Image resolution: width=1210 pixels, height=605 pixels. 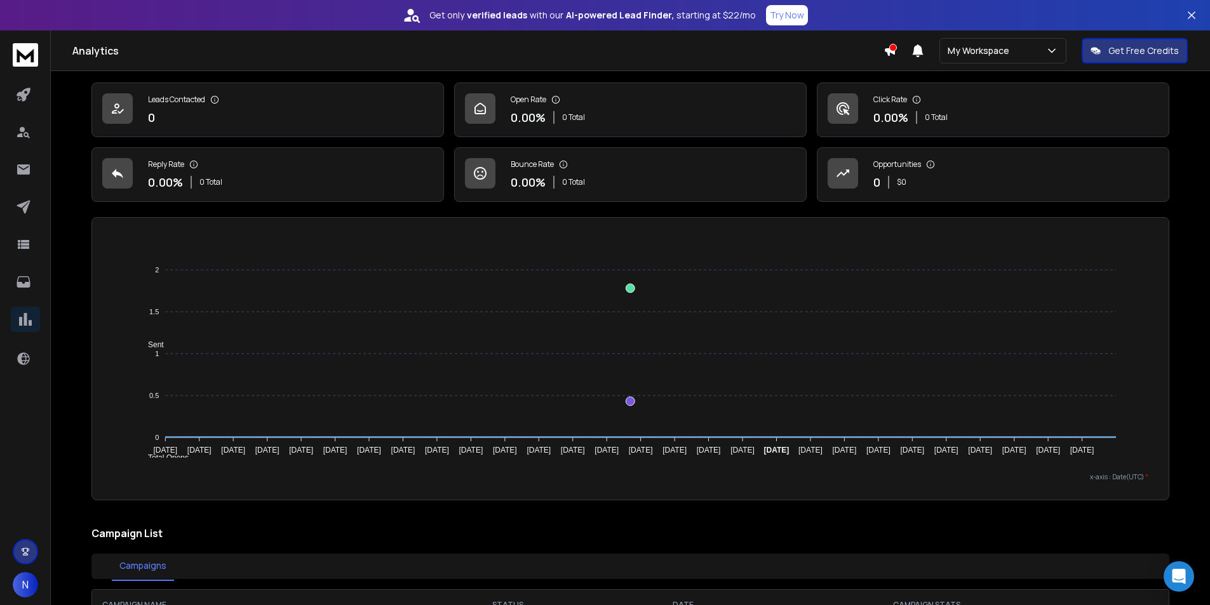 What do you see at coordinates (157, 438) in the screenshot?
I see `tspan: 0` at bounding box center [157, 438].